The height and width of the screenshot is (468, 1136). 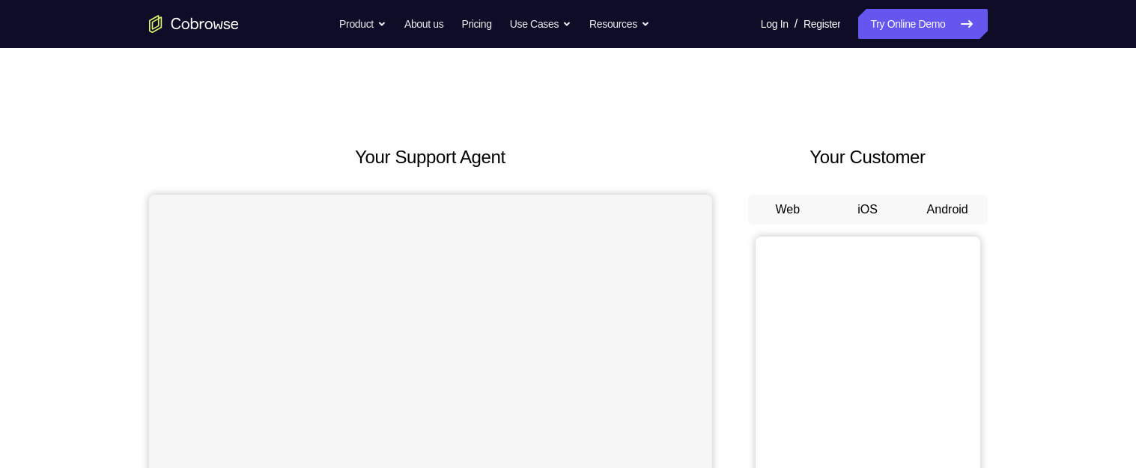 I want to click on button: Resources, so click(x=619, y=24).